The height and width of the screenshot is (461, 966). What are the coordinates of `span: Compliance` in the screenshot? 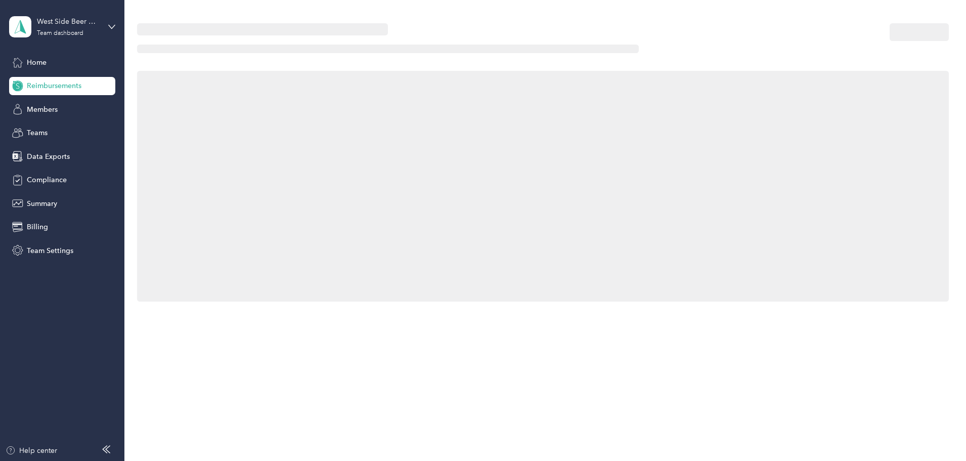 It's located at (47, 180).